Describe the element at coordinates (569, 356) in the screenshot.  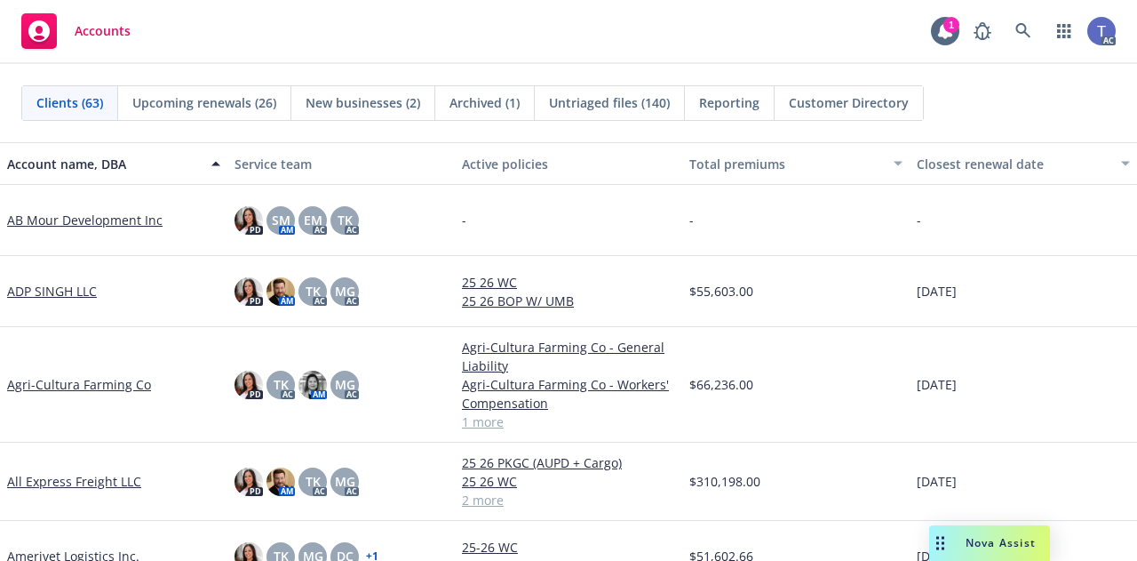
I see `a: Agri-Cultura Farming Co - General Liability` at that location.